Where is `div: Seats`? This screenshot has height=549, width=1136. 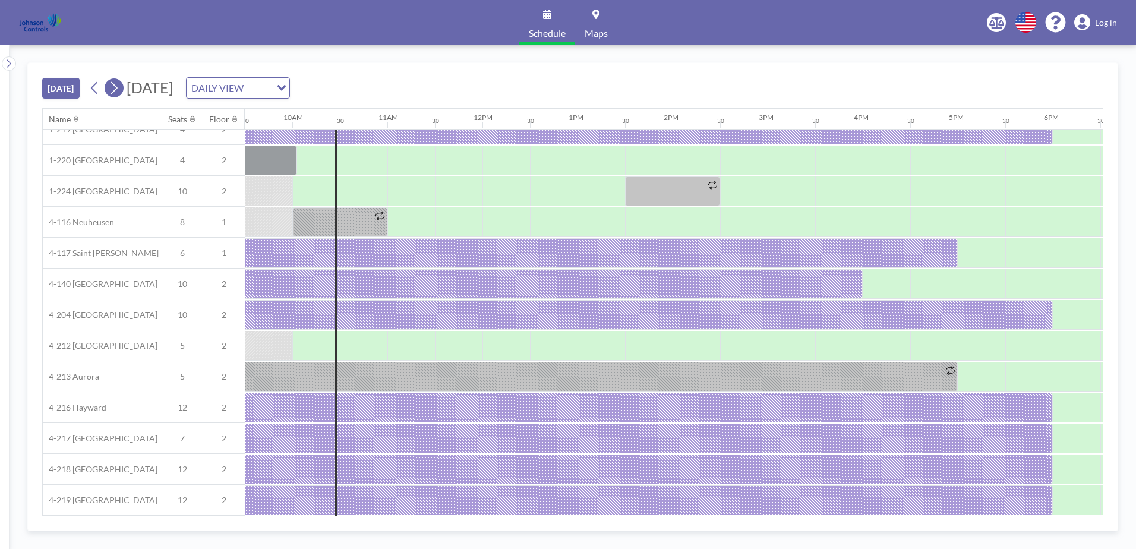 div: Seats is located at coordinates (178, 119).